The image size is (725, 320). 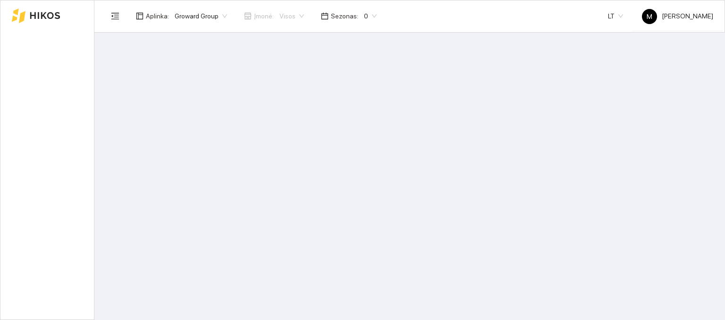 I want to click on span: M, so click(x=650, y=17).